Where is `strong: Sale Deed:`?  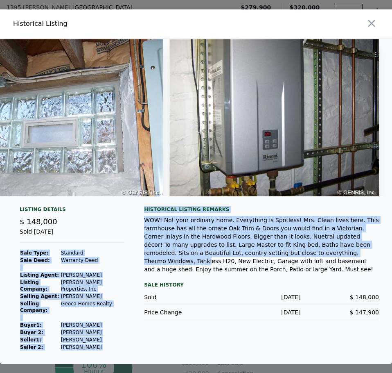
strong: Sale Deed: is located at coordinates (35, 260).